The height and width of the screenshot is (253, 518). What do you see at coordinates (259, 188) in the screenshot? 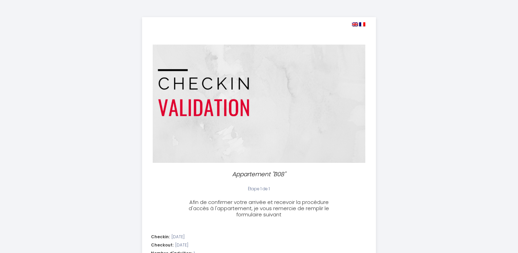
I see `span: Étape 1 de 1` at bounding box center [259, 188].